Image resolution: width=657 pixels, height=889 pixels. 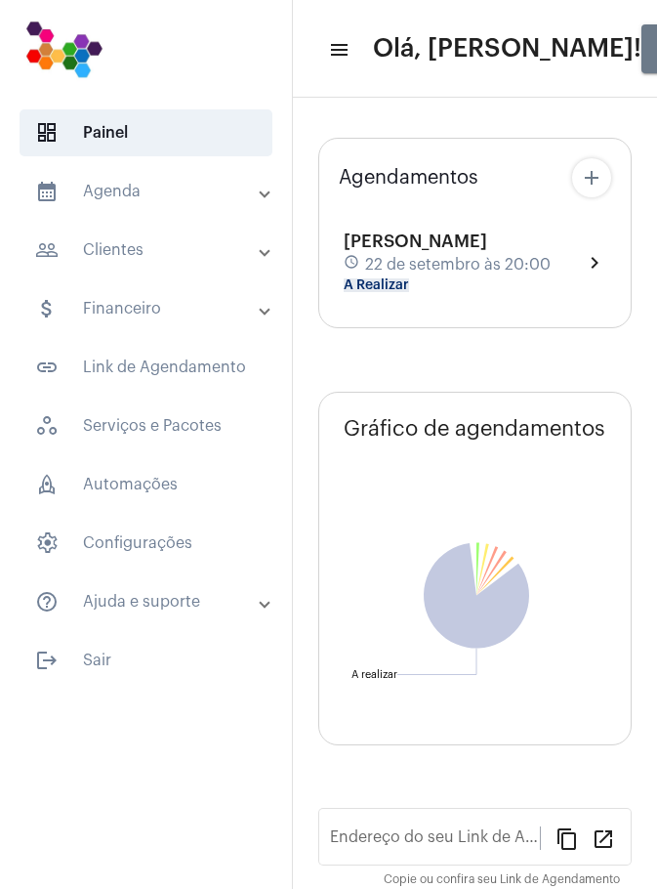 I want to click on span: Configurações, so click(x=146, y=543).